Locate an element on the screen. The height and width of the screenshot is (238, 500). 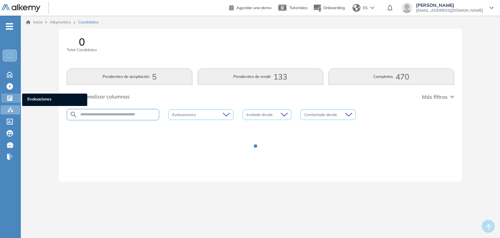
img: arrow is located at coordinates (372, 8).